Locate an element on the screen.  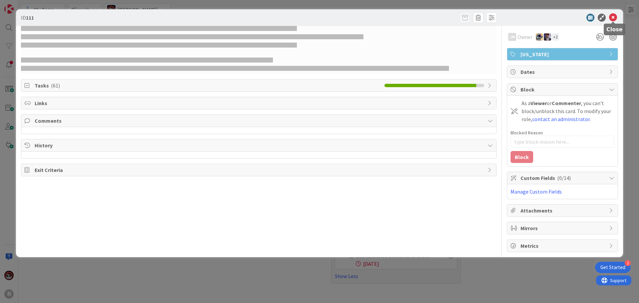
img: TM is located at coordinates (540, 37).